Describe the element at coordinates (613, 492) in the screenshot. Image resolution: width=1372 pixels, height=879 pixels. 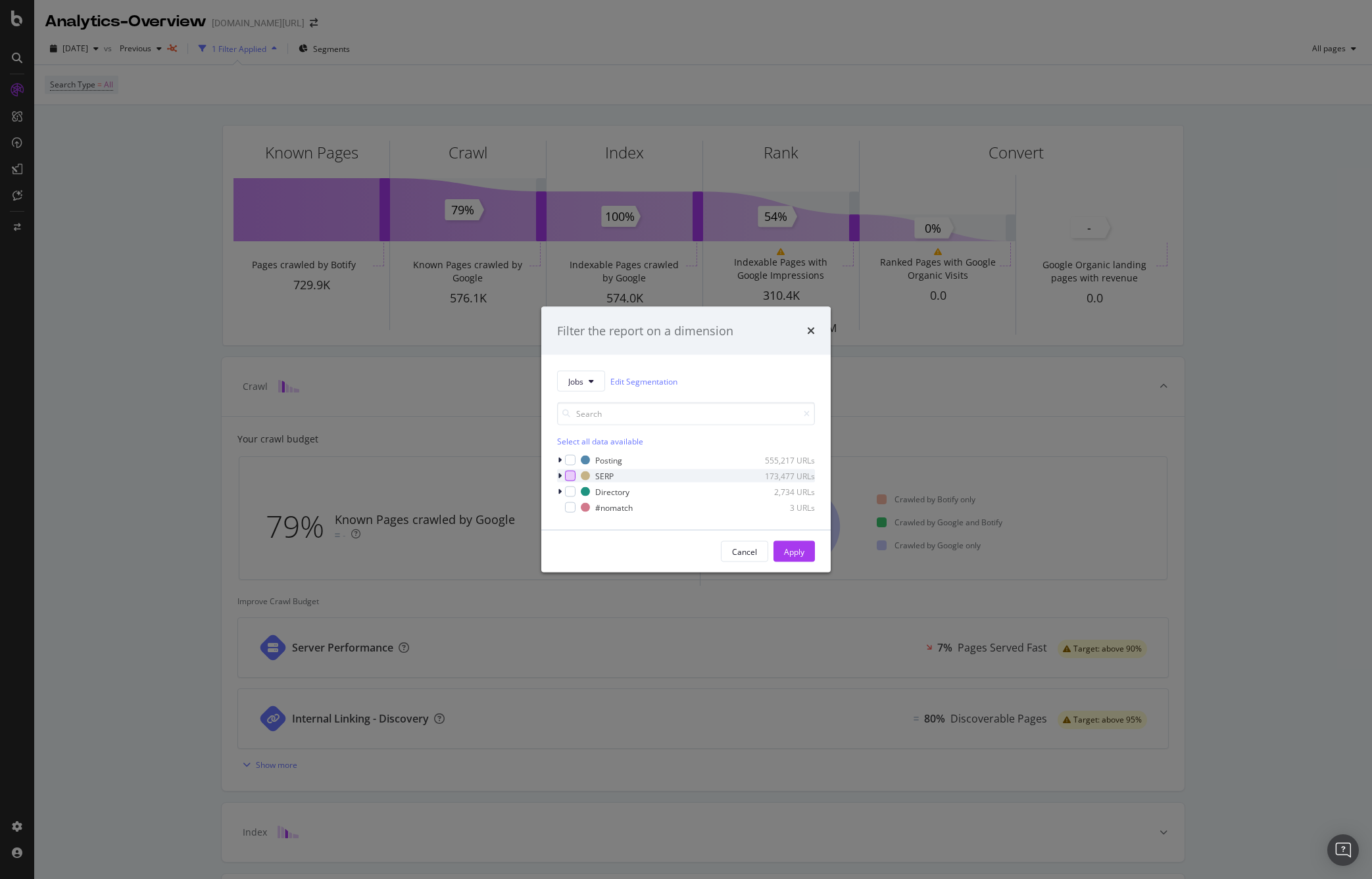
I see `div: Directory` at that location.